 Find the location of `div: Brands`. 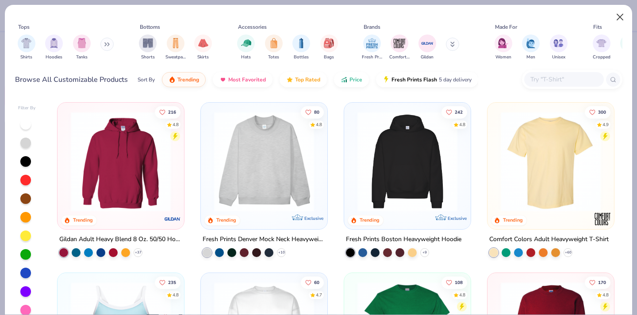

div: Brands is located at coordinates (372, 27).